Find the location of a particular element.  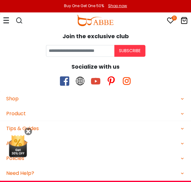

span: instagram is located at coordinates (127, 81).